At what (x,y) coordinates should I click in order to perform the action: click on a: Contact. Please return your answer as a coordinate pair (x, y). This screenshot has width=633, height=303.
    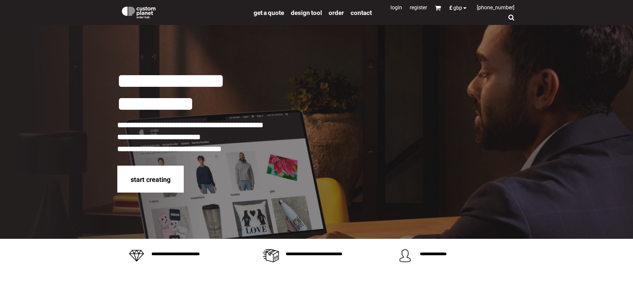
    Looking at the image, I should click on (361, 12).